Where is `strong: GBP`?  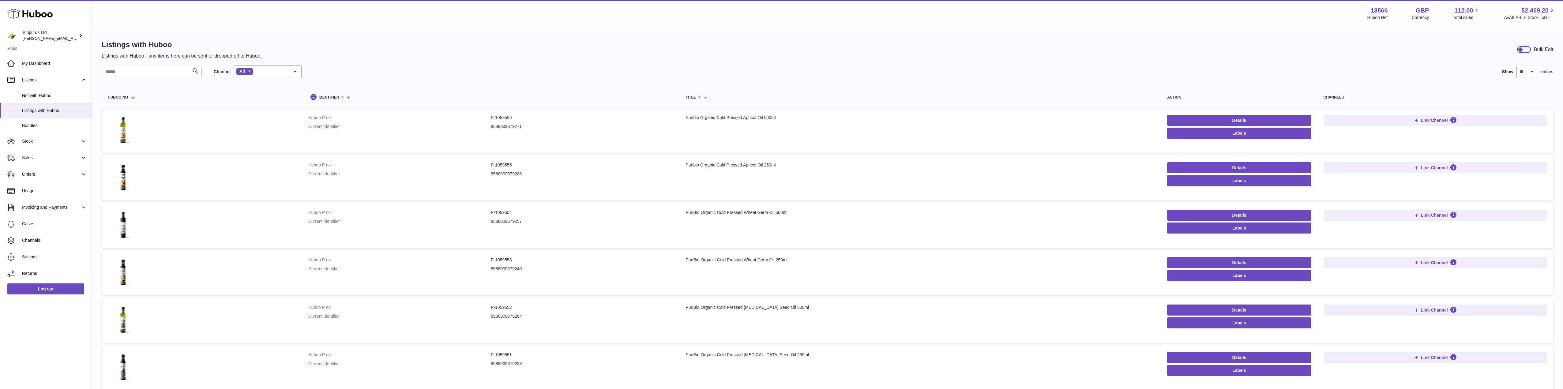 strong: GBP is located at coordinates (1422, 10).